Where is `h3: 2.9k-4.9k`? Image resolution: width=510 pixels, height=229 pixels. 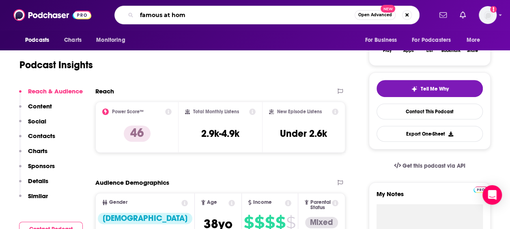 h3: 2.9k-4.9k is located at coordinates (220, 133).